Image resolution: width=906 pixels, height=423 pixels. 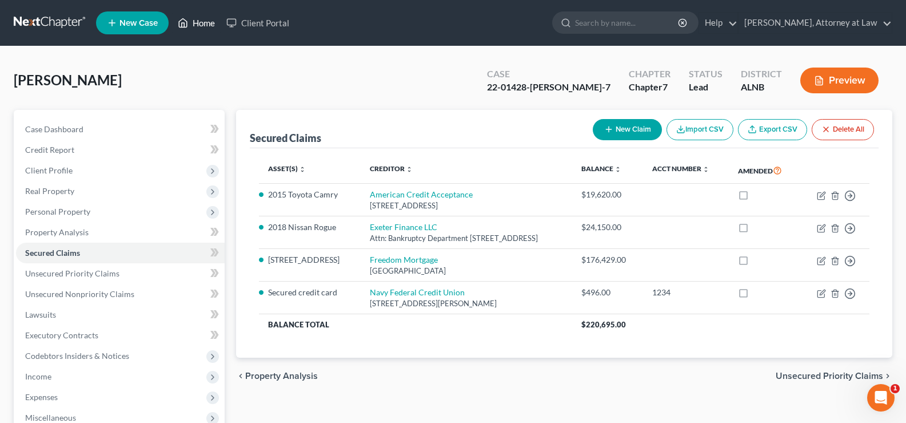 What do you see at coordinates (50, 149) in the screenshot?
I see `span: Credit Report` at bounding box center [50, 149].